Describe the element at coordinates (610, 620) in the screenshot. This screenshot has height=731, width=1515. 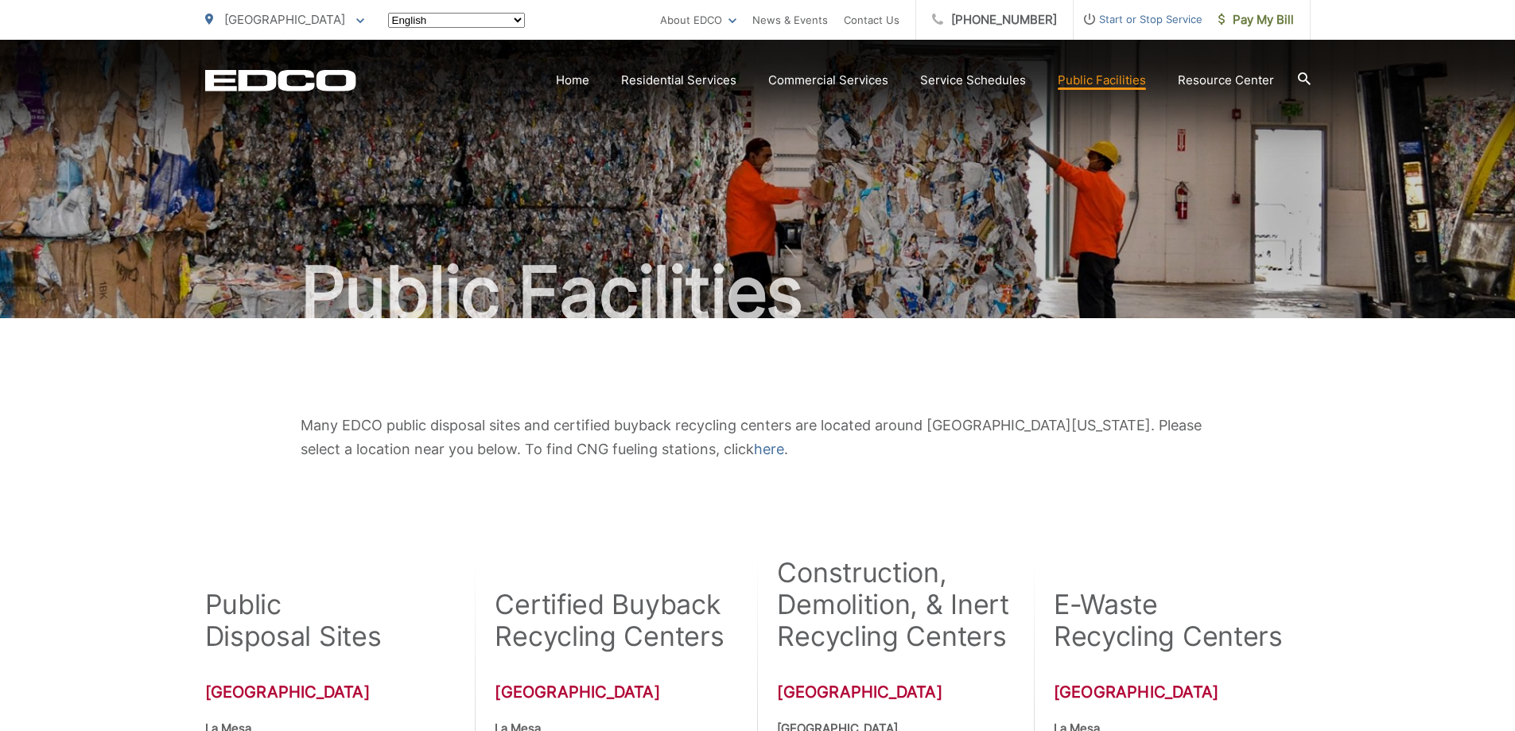
I see `h2: Certified Buyback Recycling Centers` at that location.